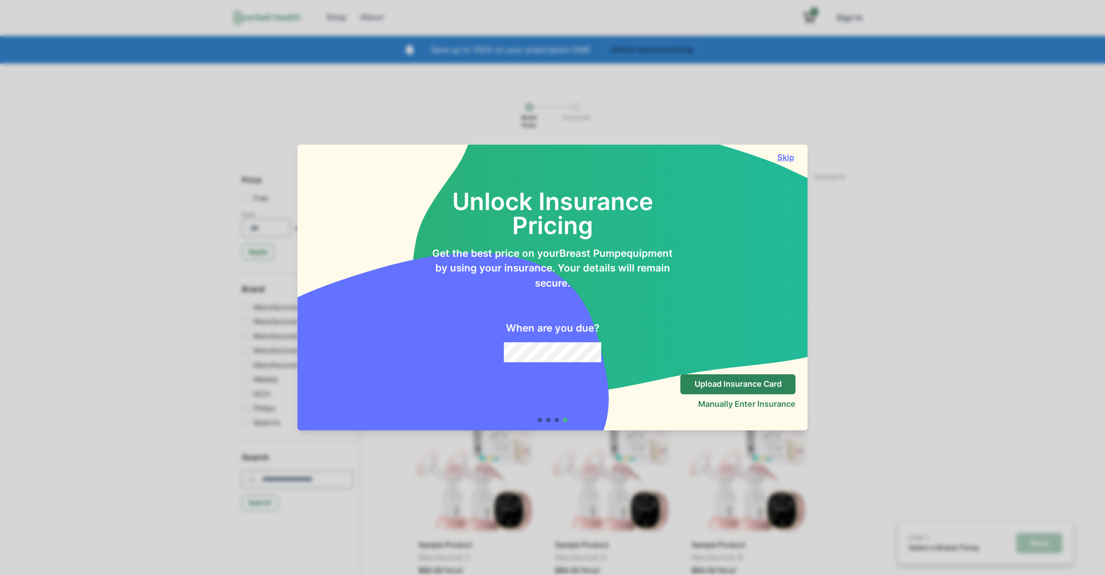  Describe the element at coordinates (552, 201) in the screenshot. I see `h2: Unlock Insurance Pricing` at that location.